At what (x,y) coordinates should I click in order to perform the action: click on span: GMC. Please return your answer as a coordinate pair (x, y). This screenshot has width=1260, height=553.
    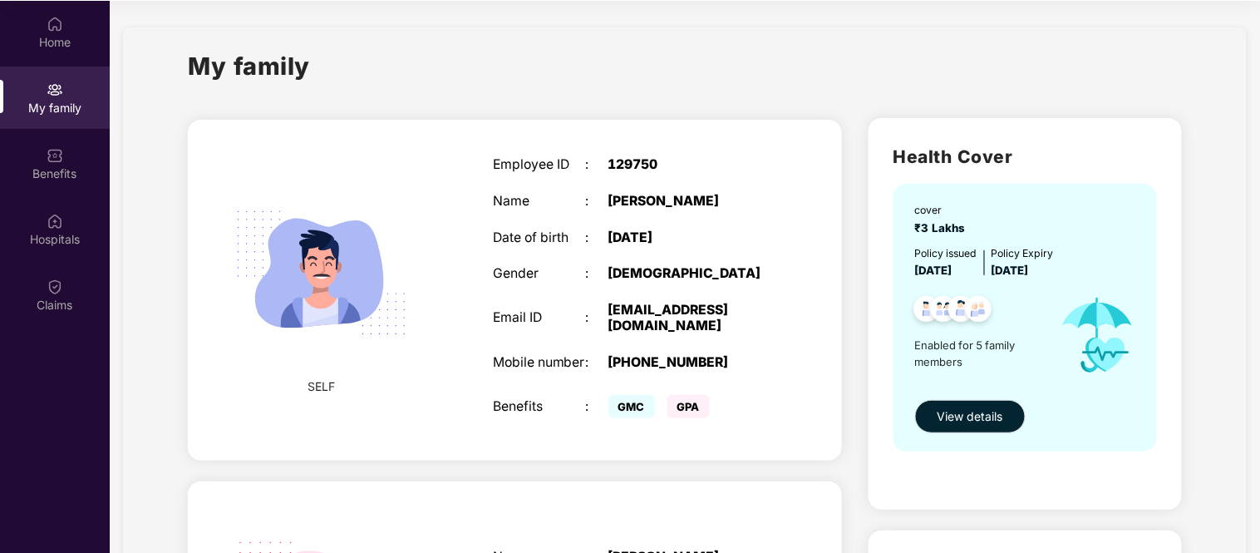
    Looking at the image, I should click on (632, 406).